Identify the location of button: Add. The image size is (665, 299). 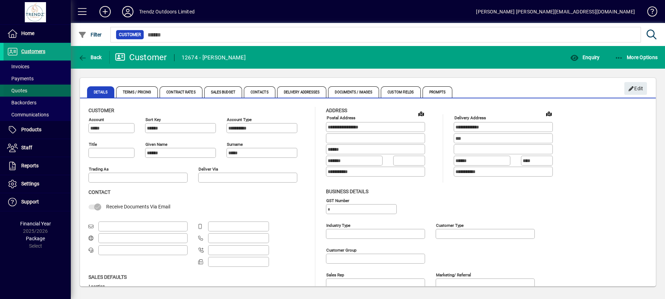
(105, 12).